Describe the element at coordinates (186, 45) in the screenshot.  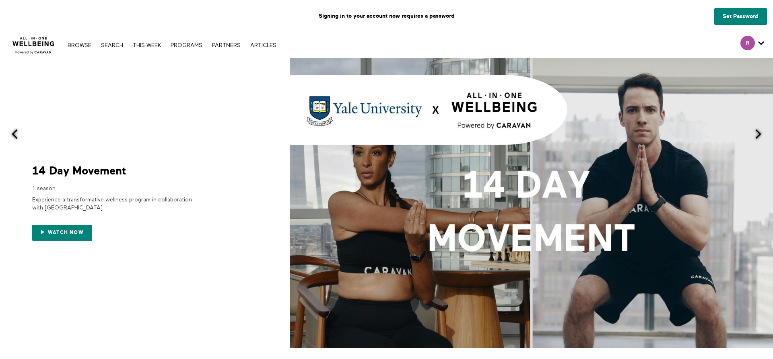
I see `a: PROGRAMS` at that location.